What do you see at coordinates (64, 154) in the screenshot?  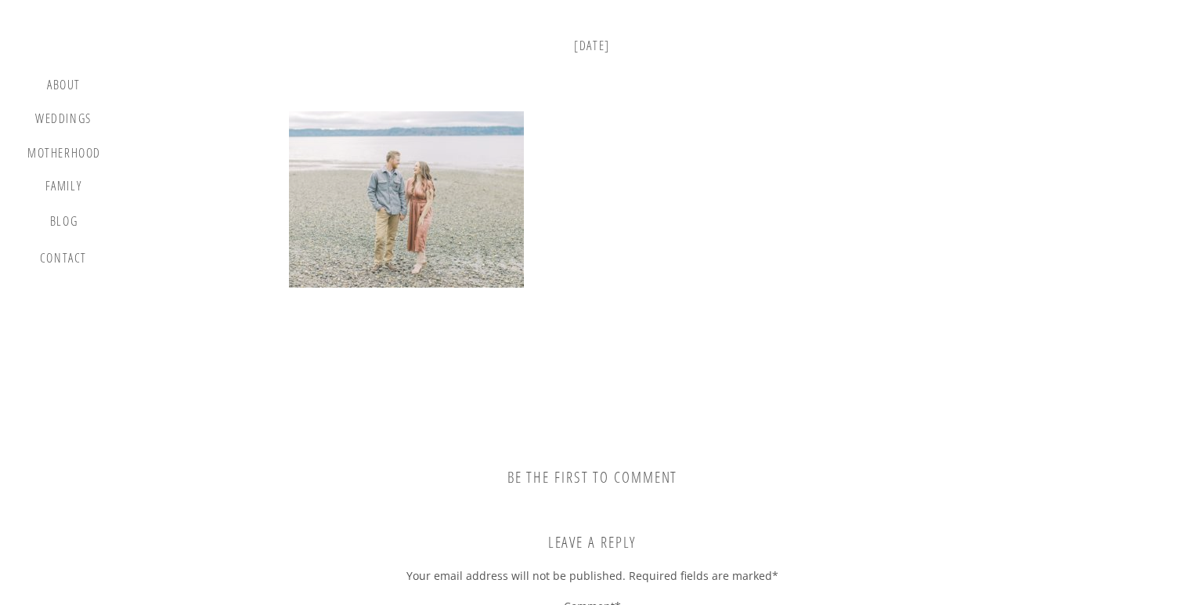 I see `div: motherhood` at bounding box center [64, 154].